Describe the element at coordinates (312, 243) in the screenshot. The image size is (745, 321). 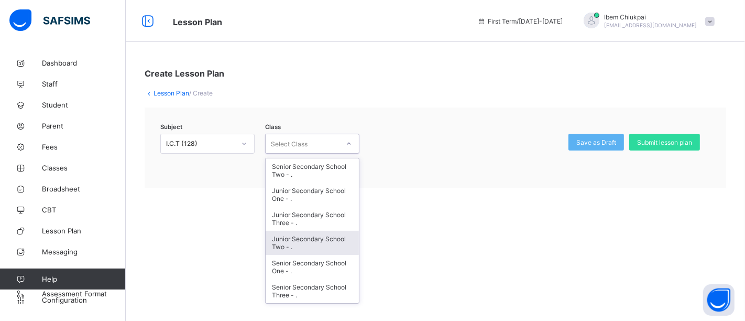
I see `div: Junior Secondary School Two - .` at that location.